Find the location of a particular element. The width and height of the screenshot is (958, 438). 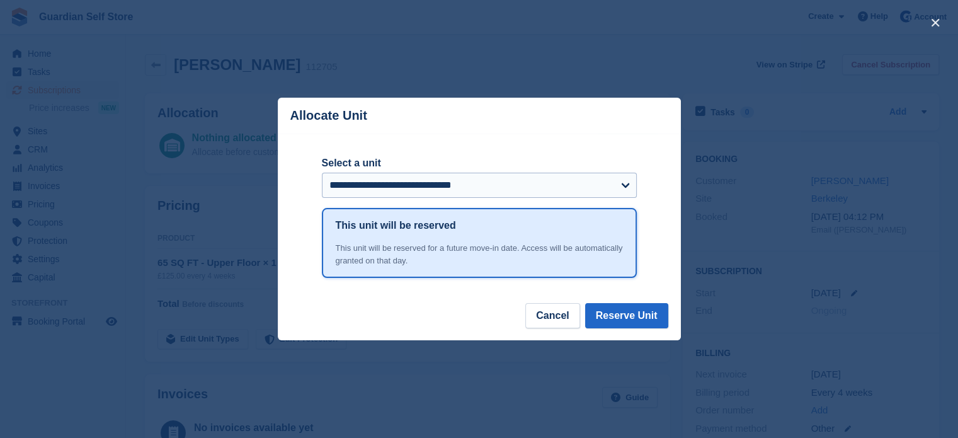

label: Select a unit is located at coordinates (480, 163).